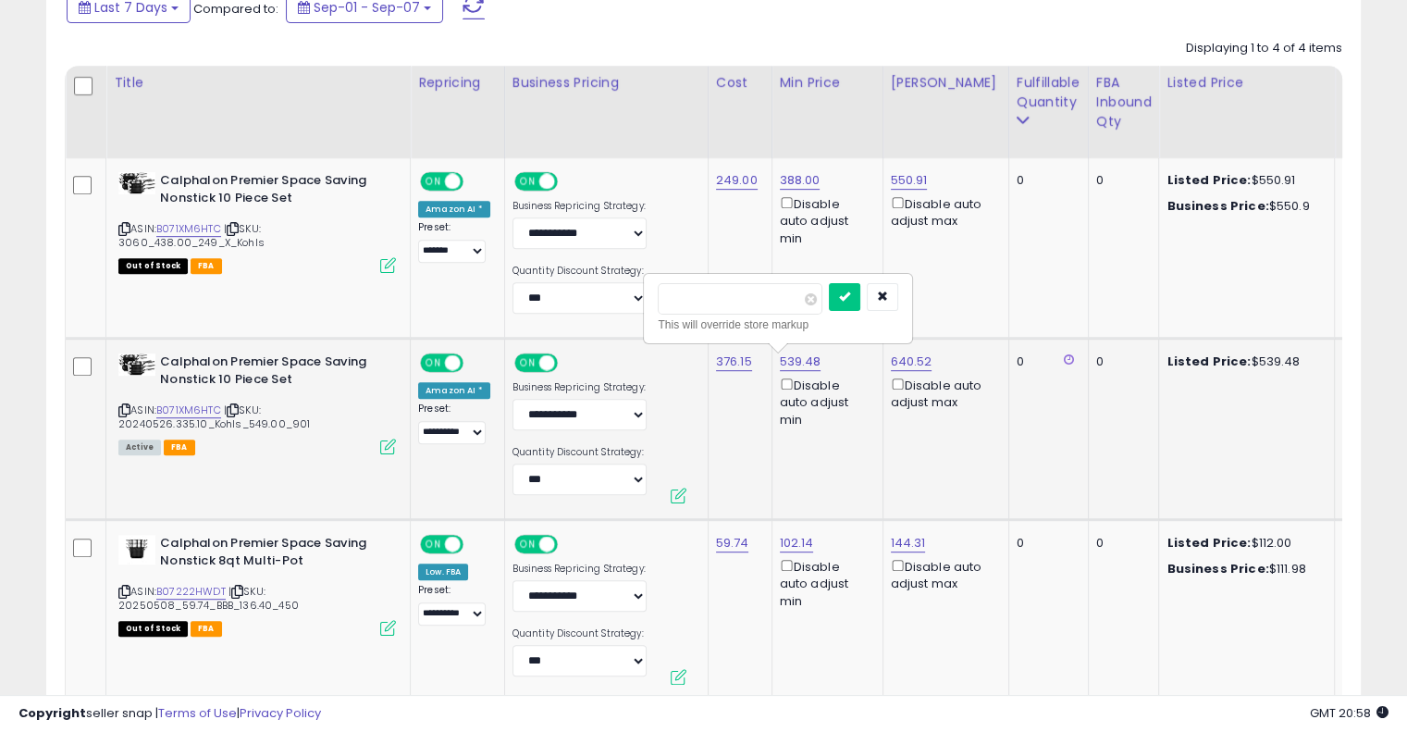 The image size is (1407, 732). Describe the element at coordinates (443, 572) in the screenshot. I see `div: Low. FBA` at that location.